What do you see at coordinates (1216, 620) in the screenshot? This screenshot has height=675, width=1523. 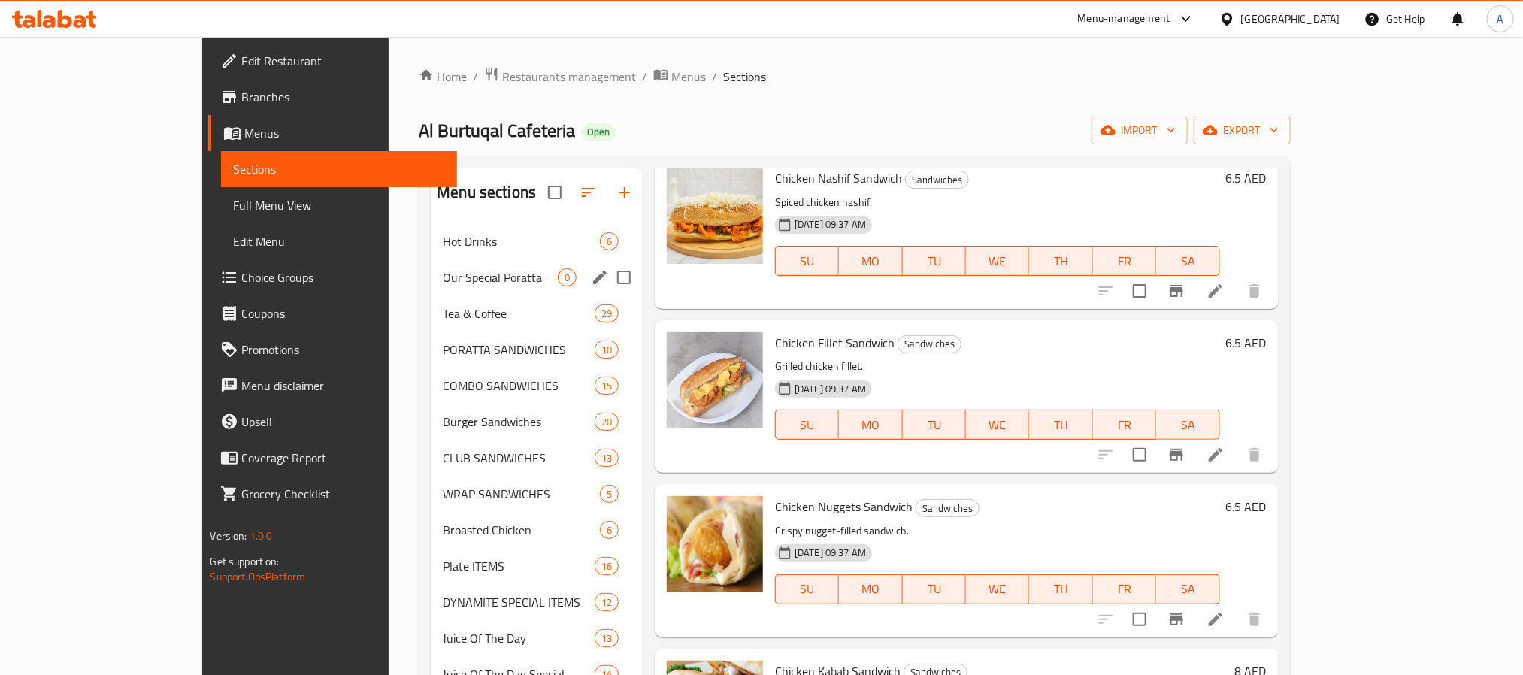 I see `a: Edit menu item` at bounding box center [1216, 620].